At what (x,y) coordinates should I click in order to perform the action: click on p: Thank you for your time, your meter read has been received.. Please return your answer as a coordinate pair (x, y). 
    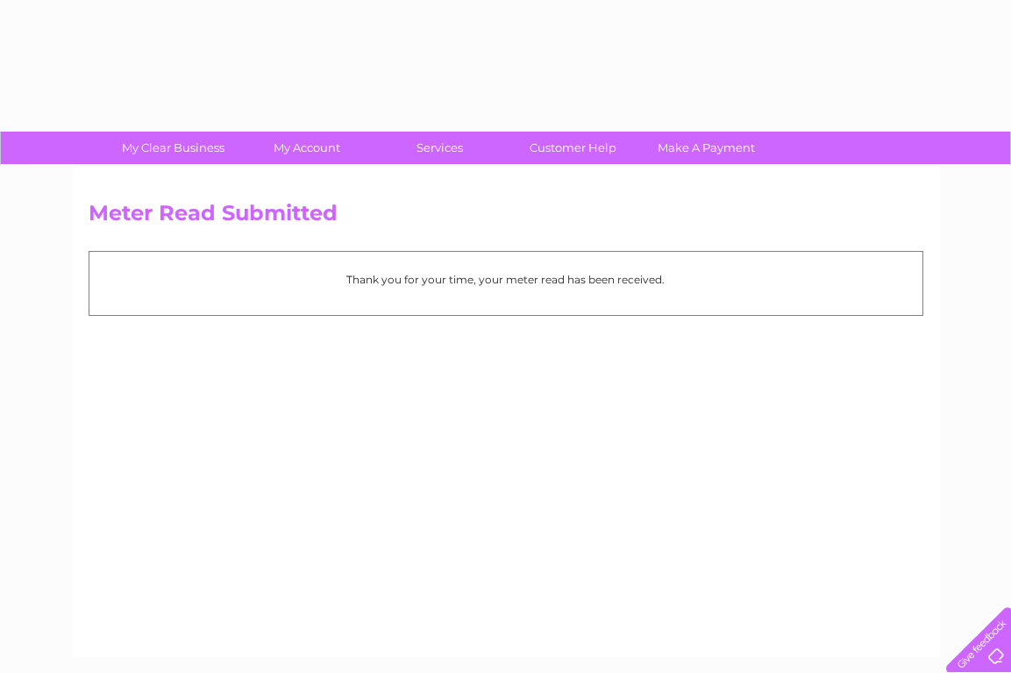
    Looking at the image, I should click on (506, 279).